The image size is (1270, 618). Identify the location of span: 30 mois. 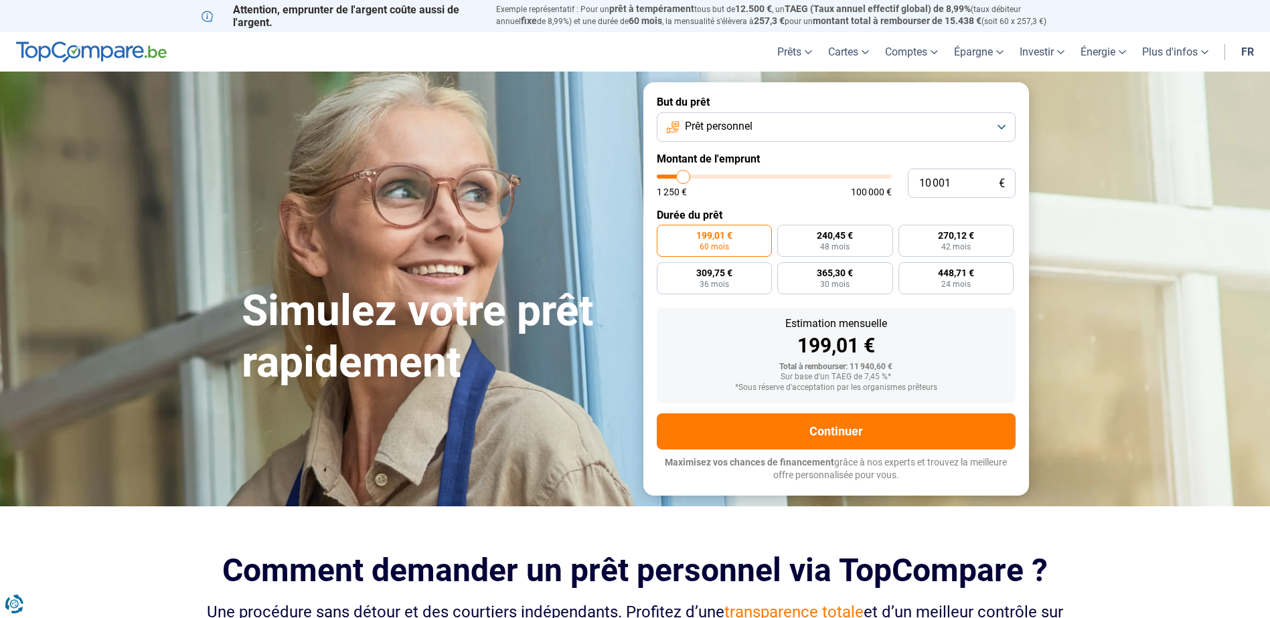
(835, 284).